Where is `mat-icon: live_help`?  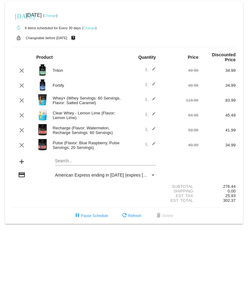 mat-icon: live_help is located at coordinates (73, 38).